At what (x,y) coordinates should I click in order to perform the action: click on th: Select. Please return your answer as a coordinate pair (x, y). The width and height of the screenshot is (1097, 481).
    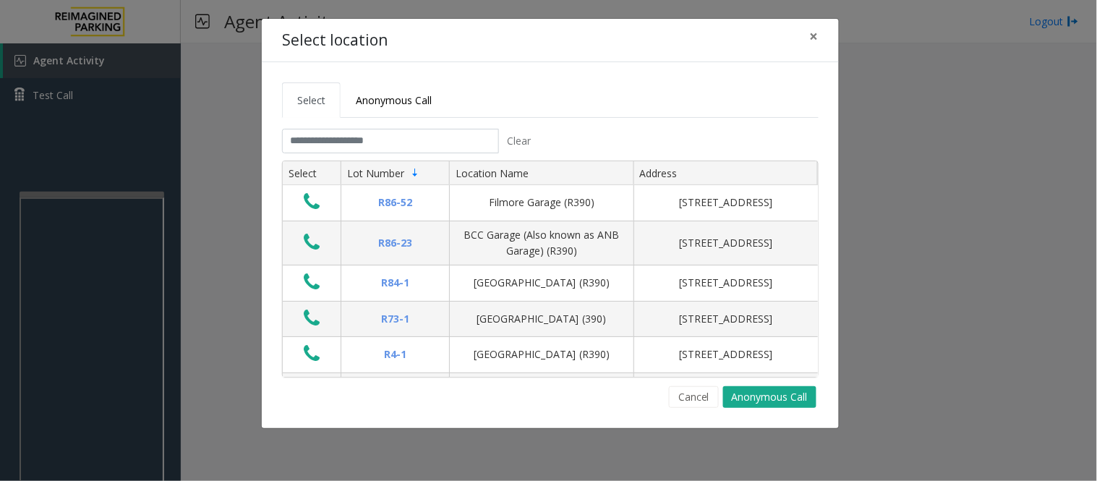
    Looking at the image, I should click on (312, 174).